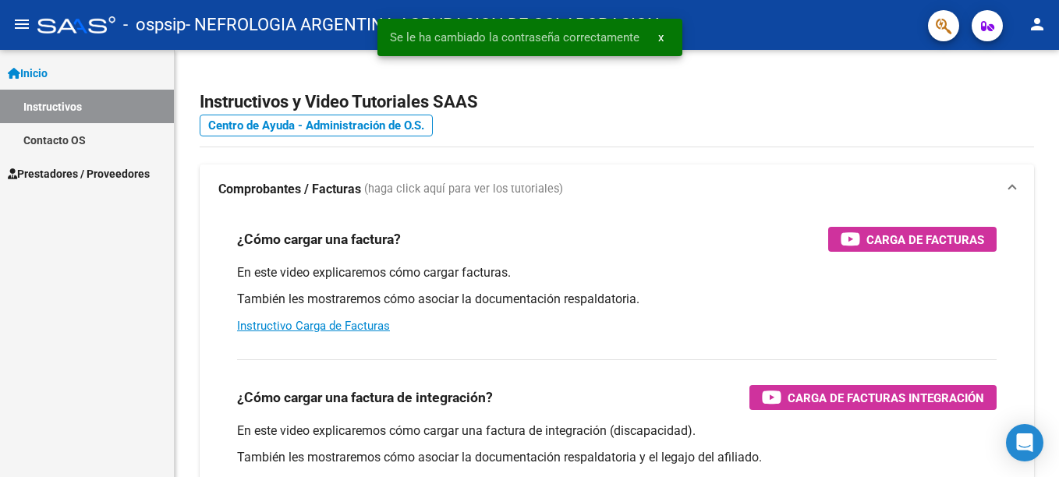  Describe the element at coordinates (872, 398) in the screenshot. I see `button: Carga de Facturas Integración` at that location.